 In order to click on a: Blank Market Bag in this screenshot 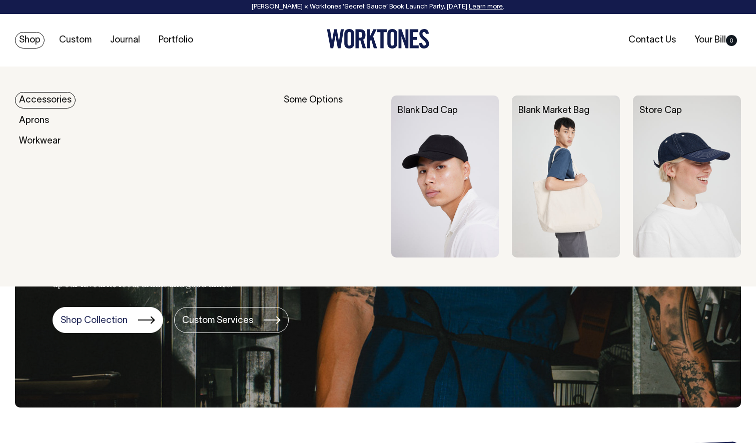, I will do `click(554, 111)`.